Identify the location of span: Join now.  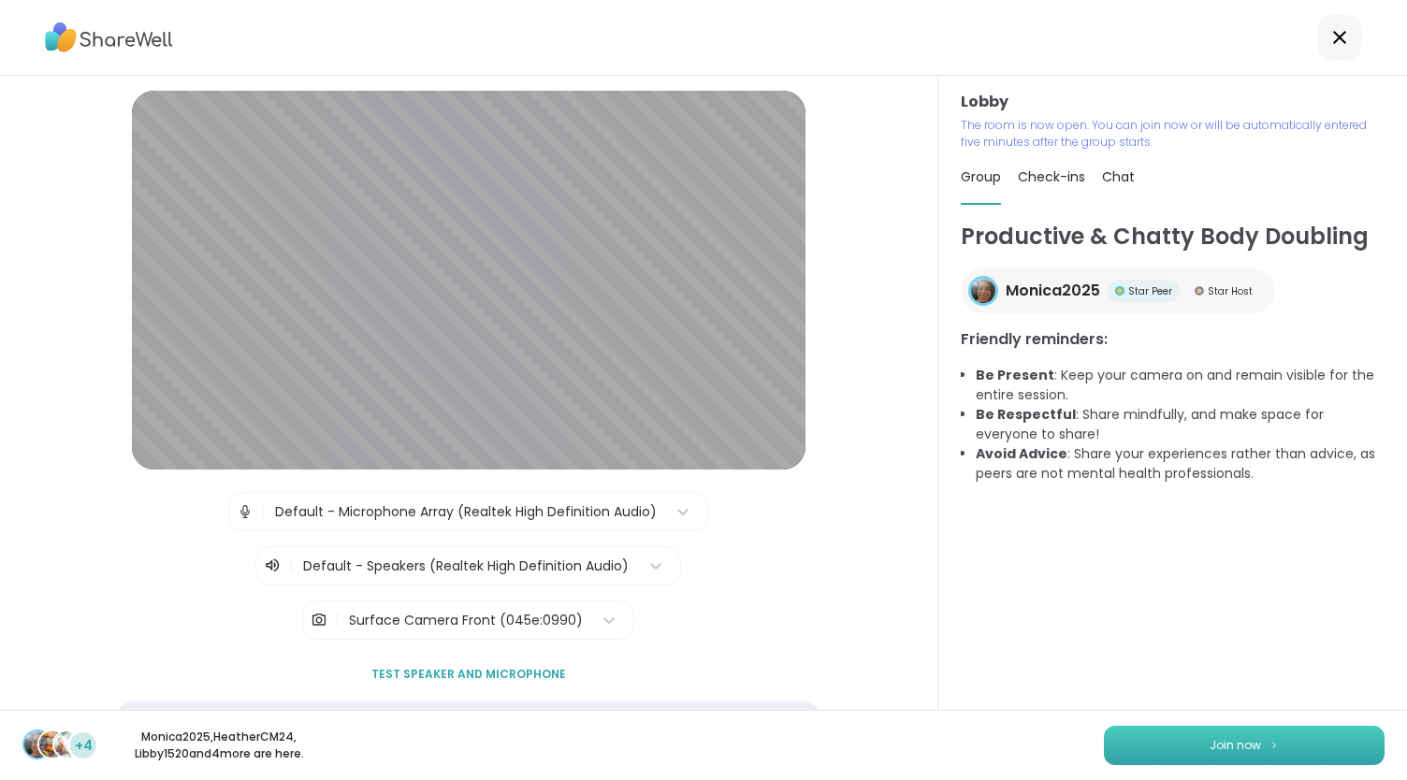
(1235, 746).